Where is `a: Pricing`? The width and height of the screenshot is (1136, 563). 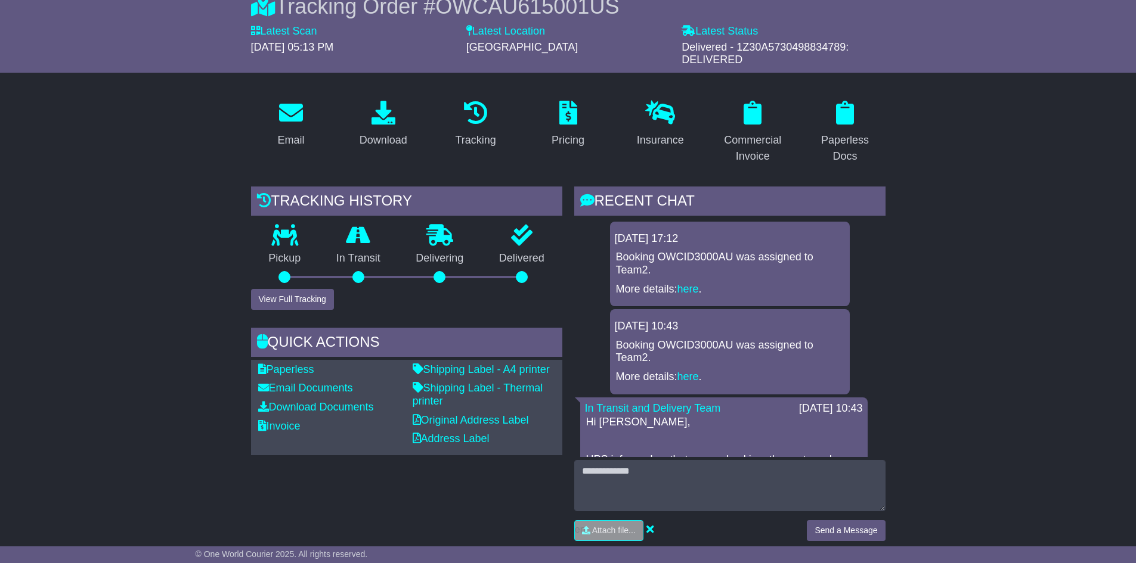
a: Pricing is located at coordinates (567, 125).